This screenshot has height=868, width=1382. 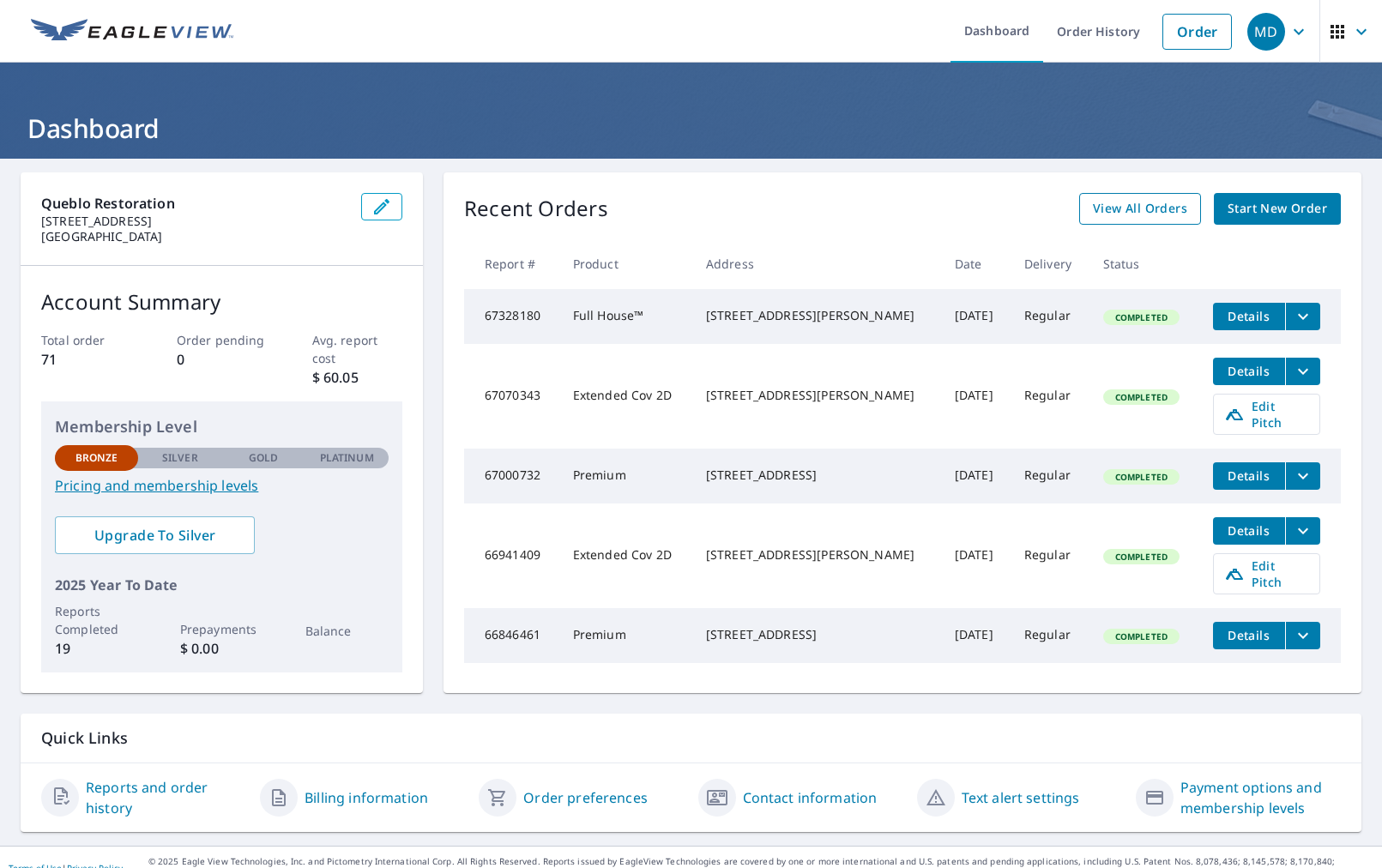 What do you see at coordinates (357, 349) in the screenshot?
I see `p: Avg. report cost` at bounding box center [357, 349].